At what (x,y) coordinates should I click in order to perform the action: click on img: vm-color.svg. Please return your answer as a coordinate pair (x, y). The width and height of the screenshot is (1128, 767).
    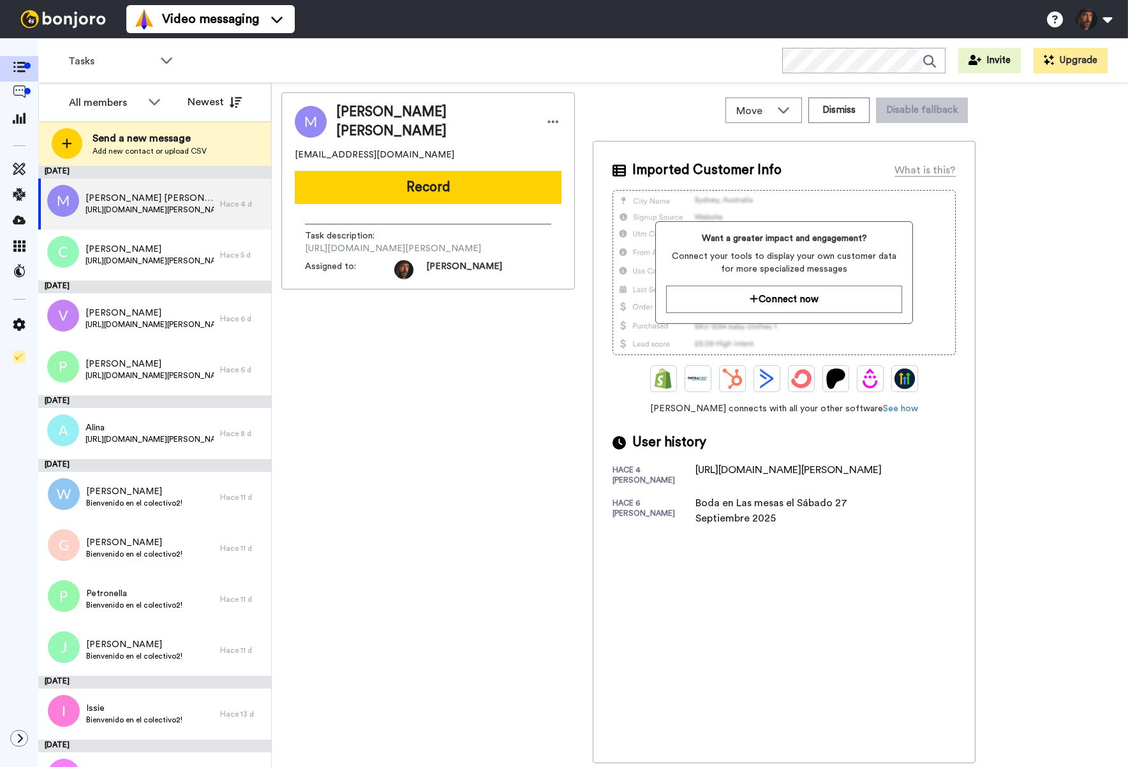
    Looking at the image, I should click on (144, 19).